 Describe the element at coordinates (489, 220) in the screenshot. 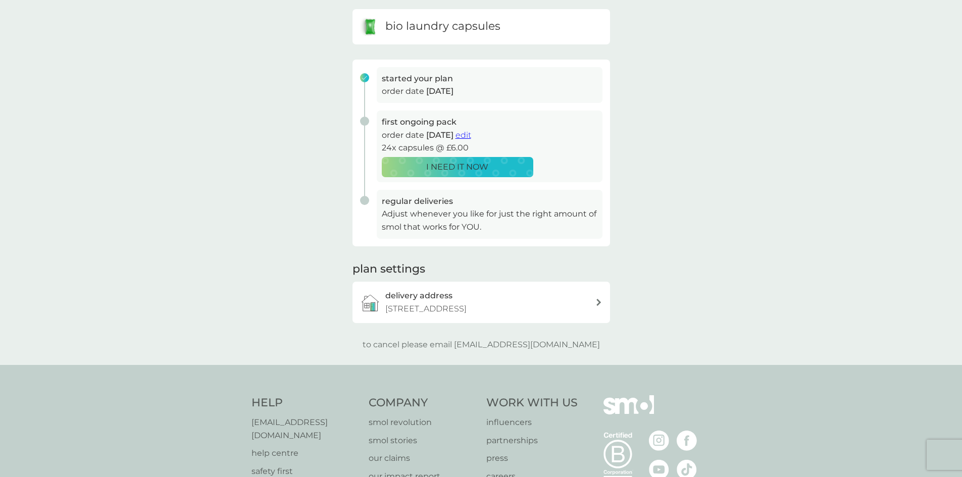

I see `p: Adjust whenever you like for just the right amount of smol that works for YOU.` at that location.